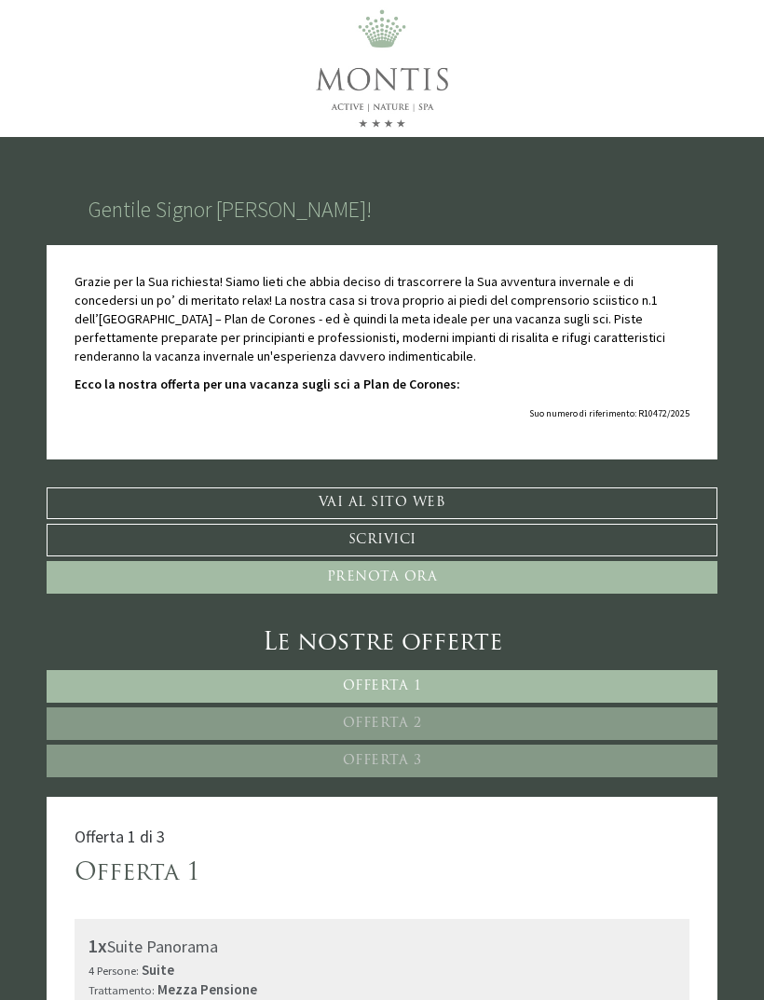 This screenshot has height=1000, width=764. I want to click on span: Suo numero di riferimento: R10472/2025, so click(609, 413).